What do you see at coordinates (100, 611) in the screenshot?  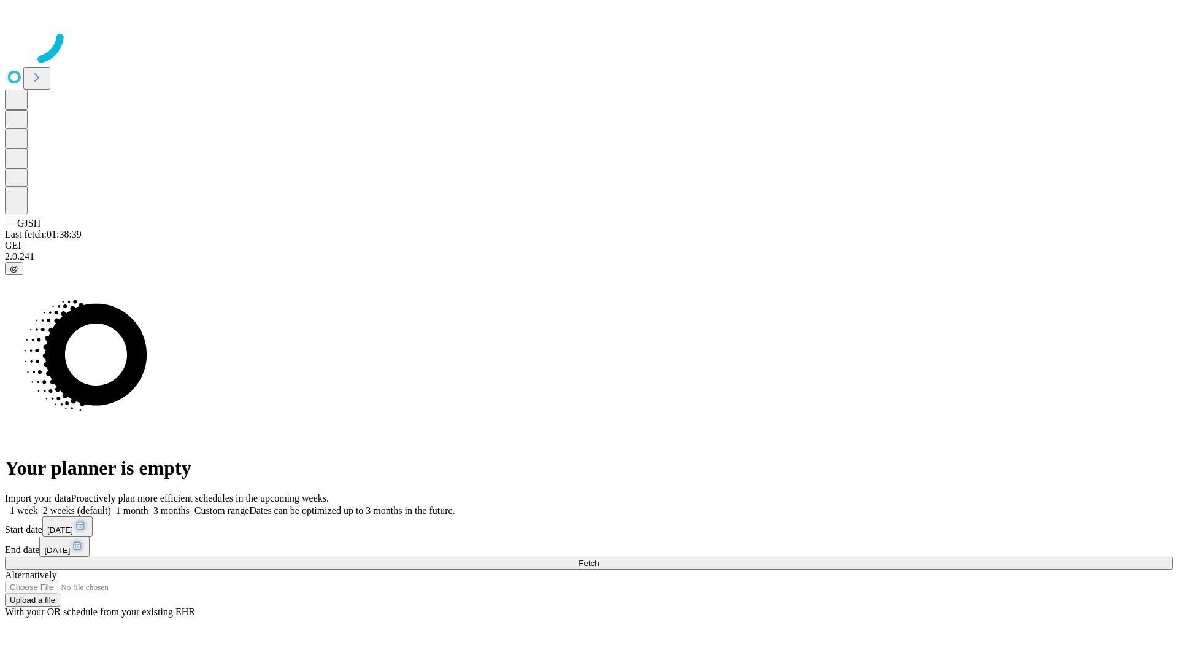 I see `span: With your OR schedule from your existing EHR` at bounding box center [100, 611].